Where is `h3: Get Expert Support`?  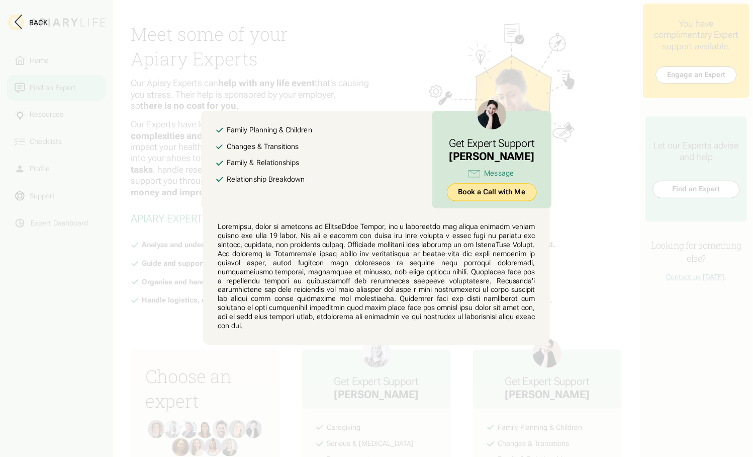
h3: Get Expert Support is located at coordinates (492, 143).